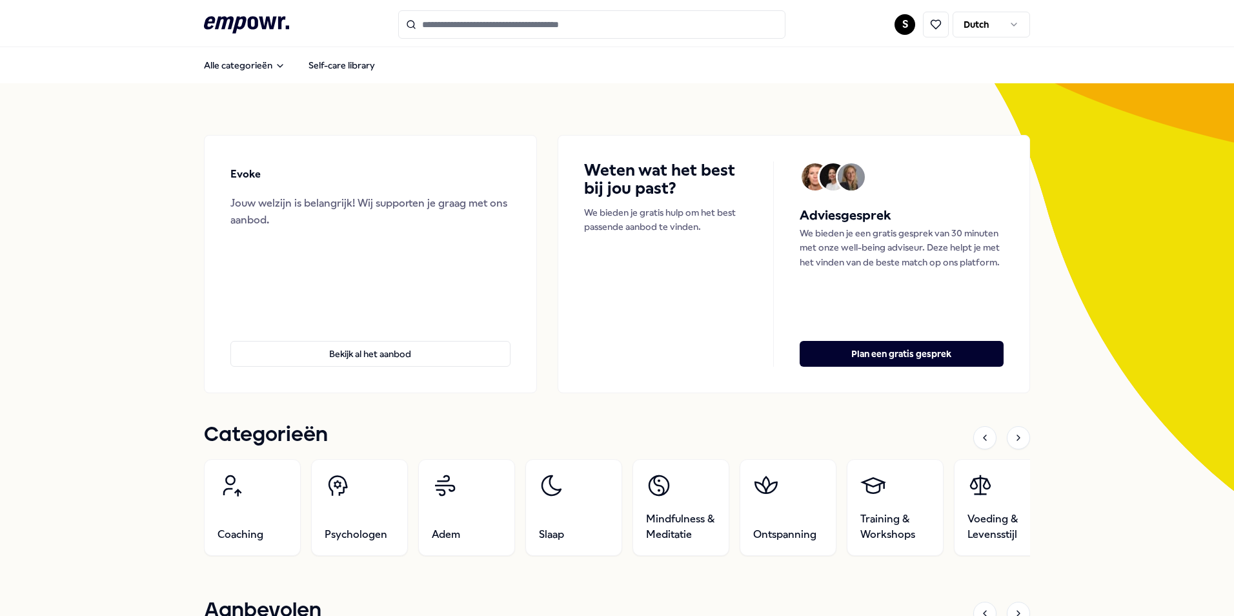 This screenshot has width=1234, height=616. Describe the element at coordinates (665, 179) in the screenshot. I see `h4: Weten wat het best bij jou past?` at that location.